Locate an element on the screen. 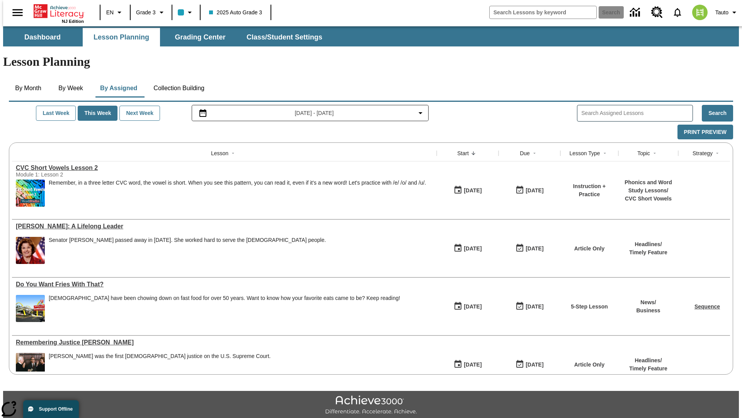  div: Module 1: Lesson 2 is located at coordinates (74, 174).